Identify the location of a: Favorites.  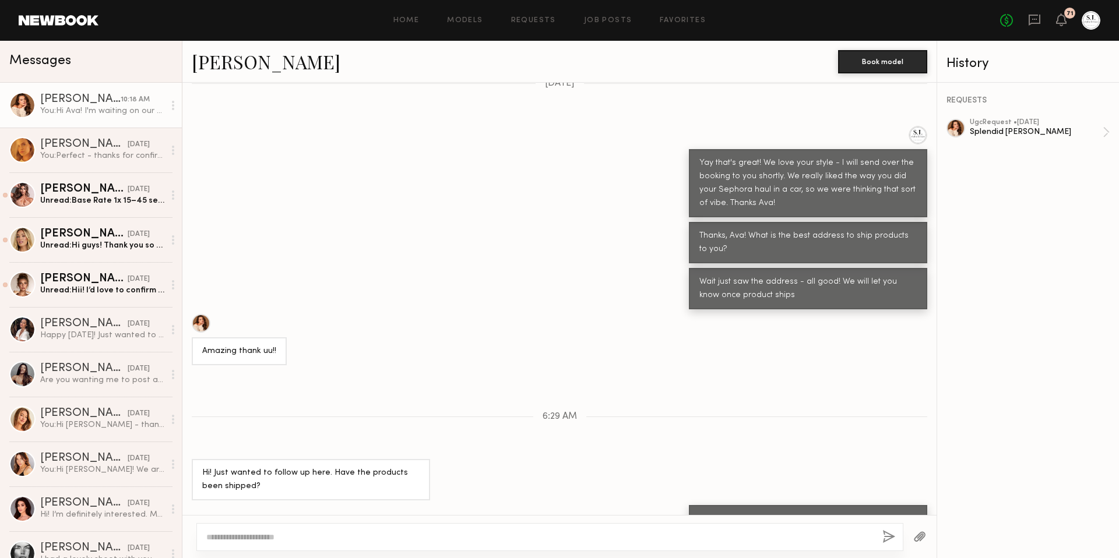
(682, 20).